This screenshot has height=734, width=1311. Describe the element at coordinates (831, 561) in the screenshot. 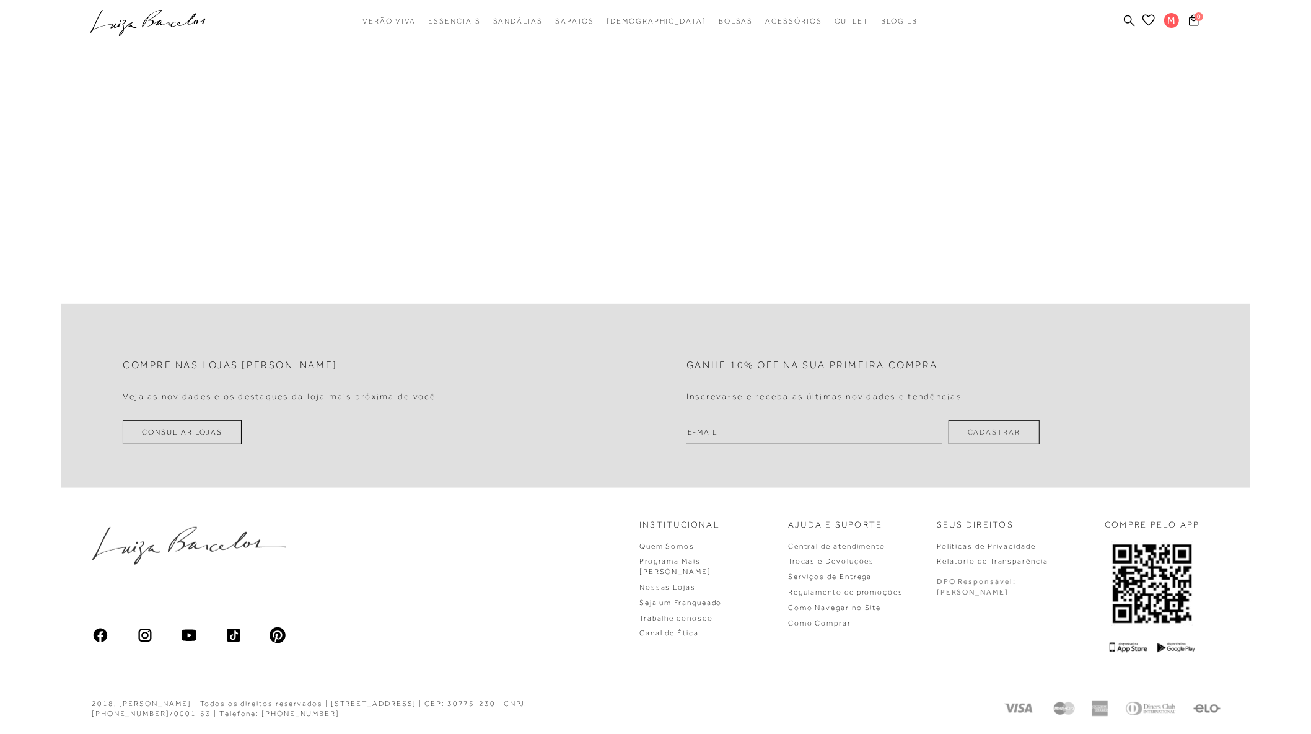

I see `a: Trocas e Devoluções` at that location.